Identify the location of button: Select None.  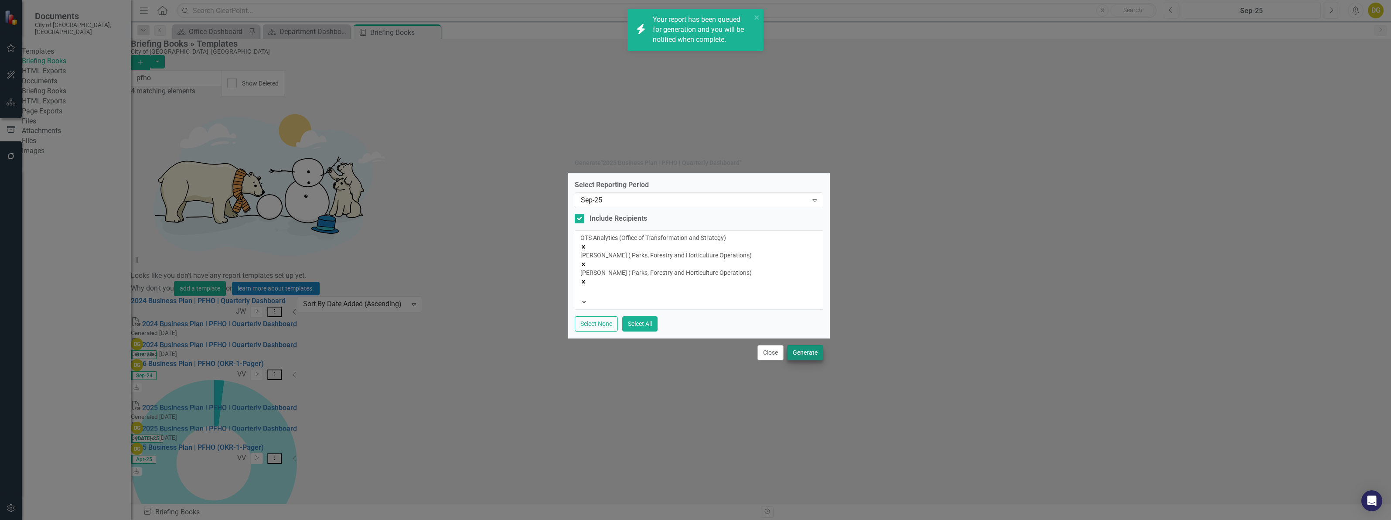
(596, 324).